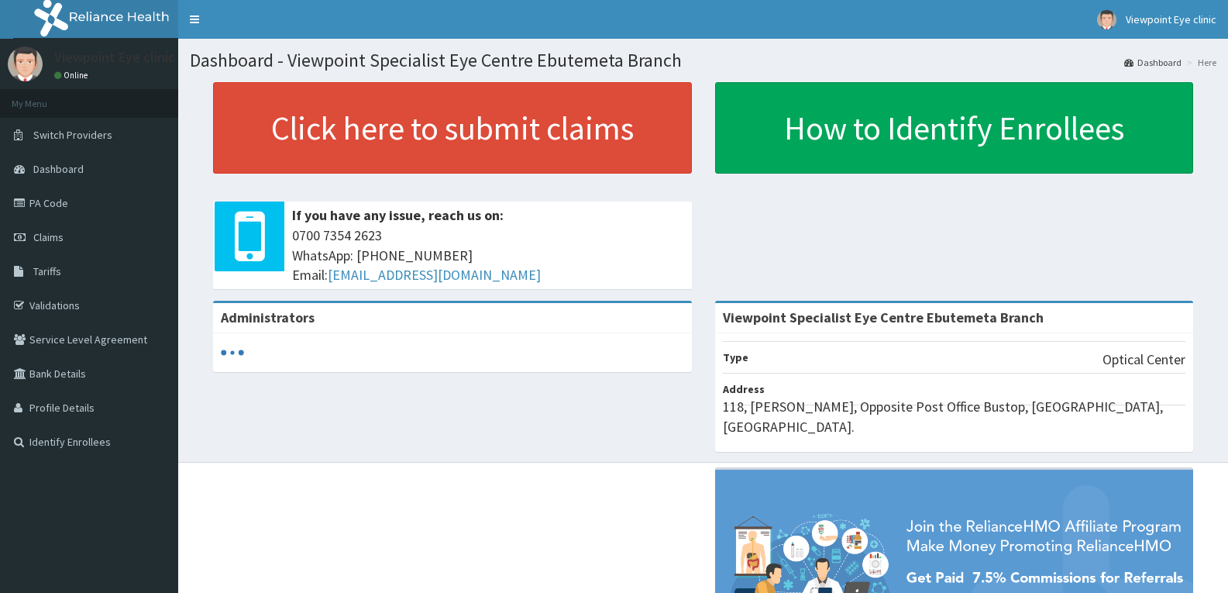 The width and height of the screenshot is (1228, 593). Describe the element at coordinates (954, 128) in the screenshot. I see `a: How to Identify Enrollees` at that location.